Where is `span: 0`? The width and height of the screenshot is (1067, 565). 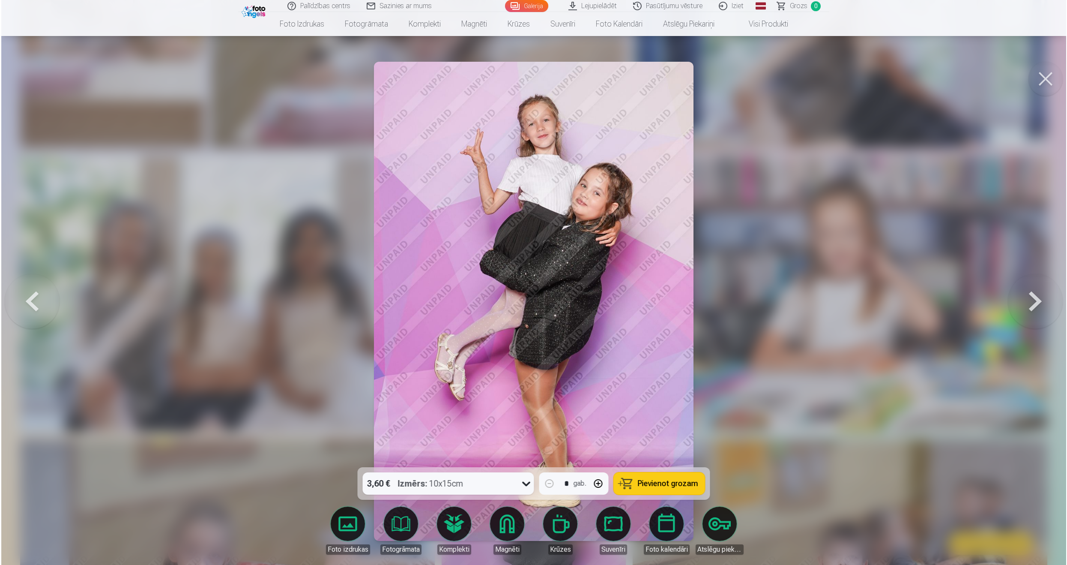
span: 0 is located at coordinates (815, 6).